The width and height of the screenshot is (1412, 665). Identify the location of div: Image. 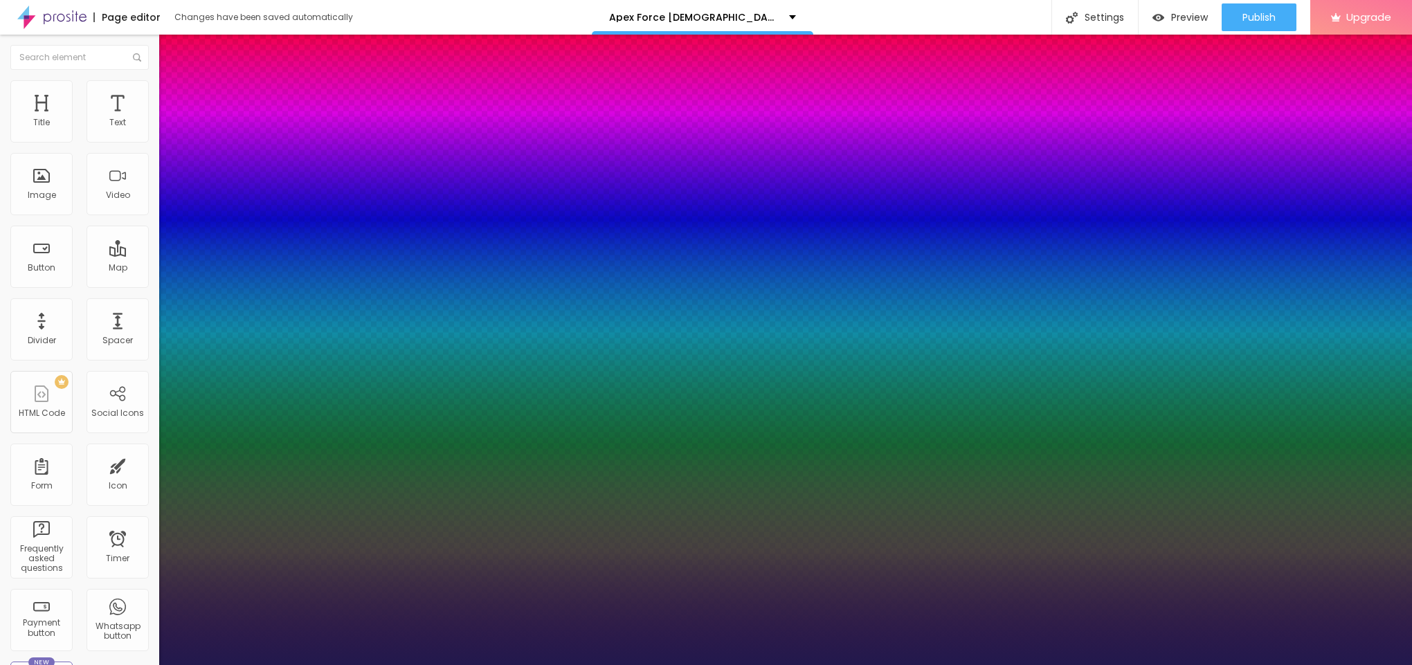
(42, 195).